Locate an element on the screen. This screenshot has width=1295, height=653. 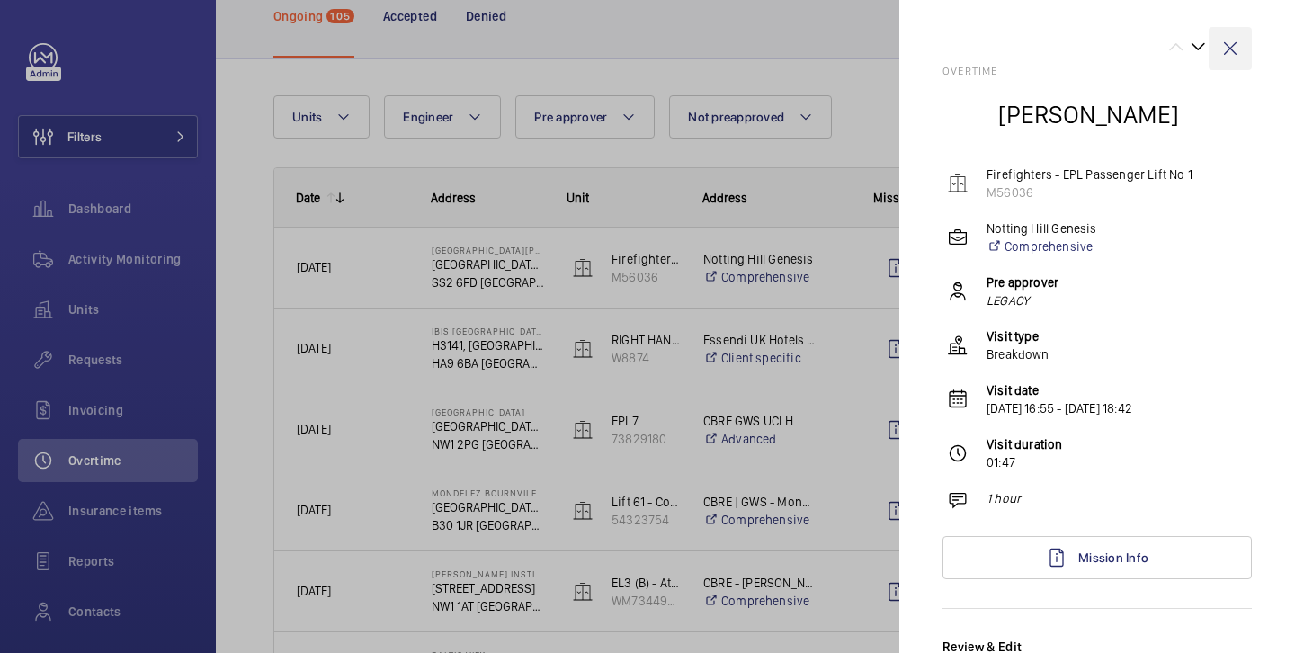
b: Visit date is located at coordinates (1012, 390).